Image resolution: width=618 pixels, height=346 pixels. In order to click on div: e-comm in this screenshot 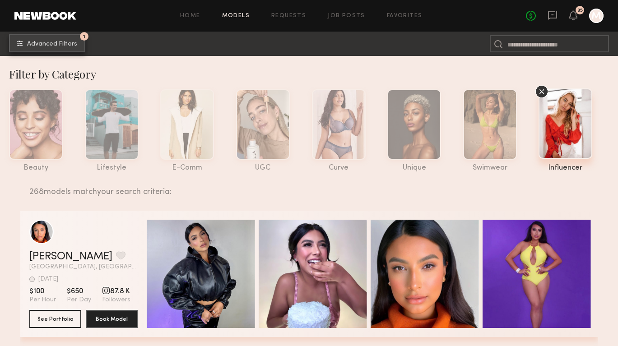, I will do `click(187, 168)`.